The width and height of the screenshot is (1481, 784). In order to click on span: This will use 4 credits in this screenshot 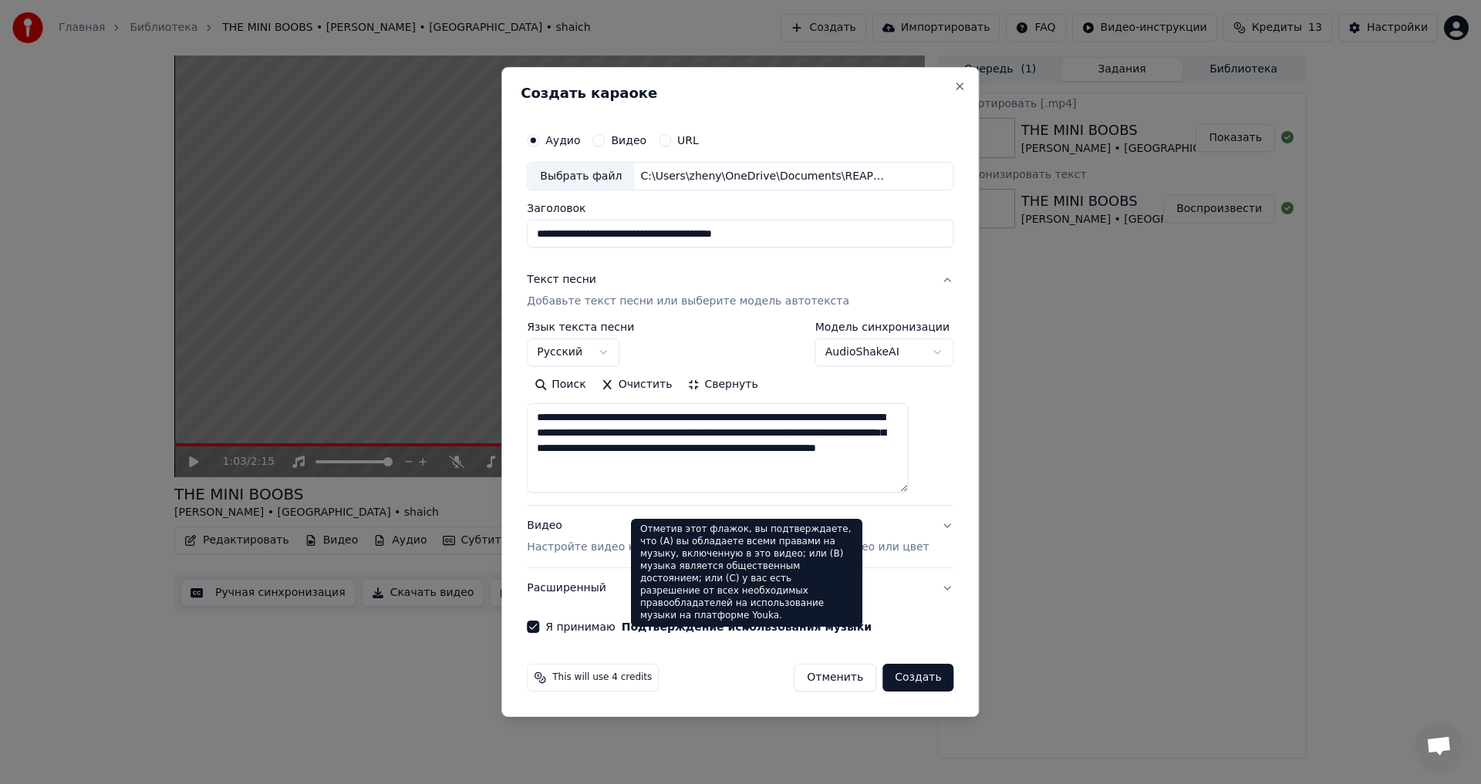, I will do `click(602, 678)`.